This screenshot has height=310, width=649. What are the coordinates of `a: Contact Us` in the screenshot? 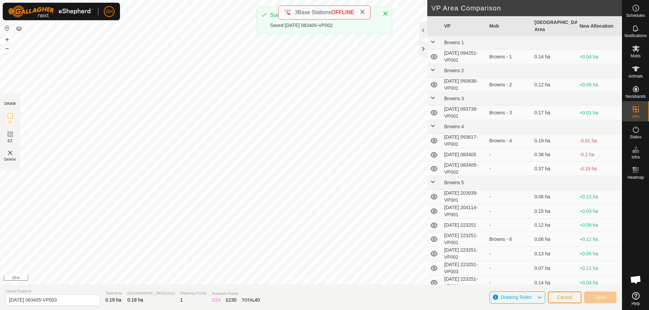 It's located at (327, 279).